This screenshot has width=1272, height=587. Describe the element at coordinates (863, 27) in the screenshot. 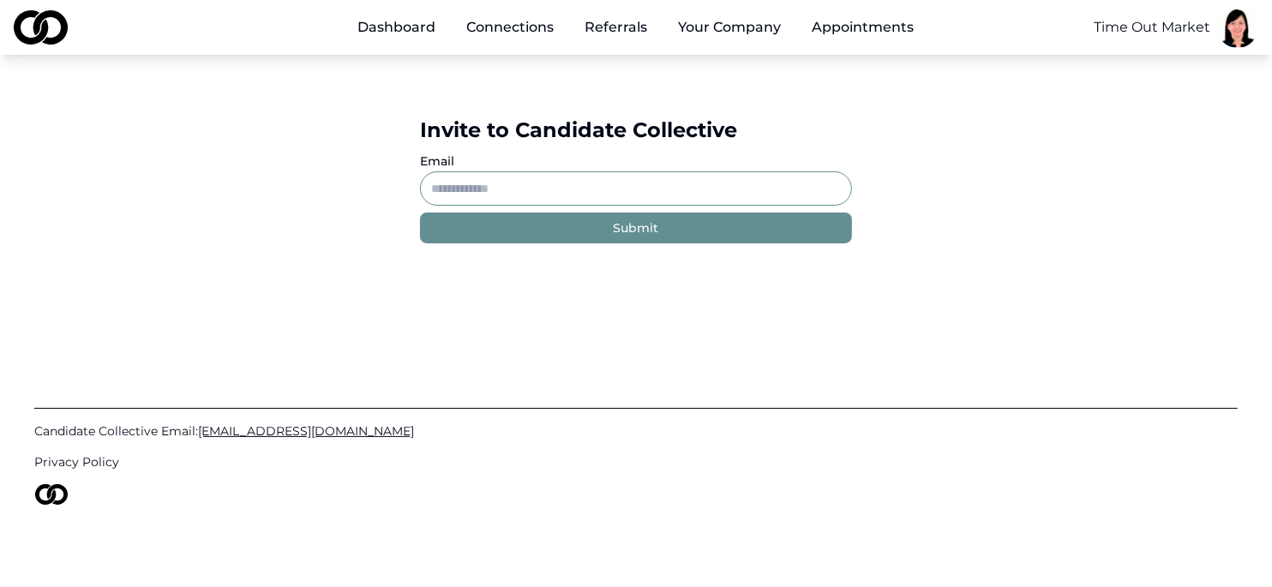

I see `a: Appointments` at that location.